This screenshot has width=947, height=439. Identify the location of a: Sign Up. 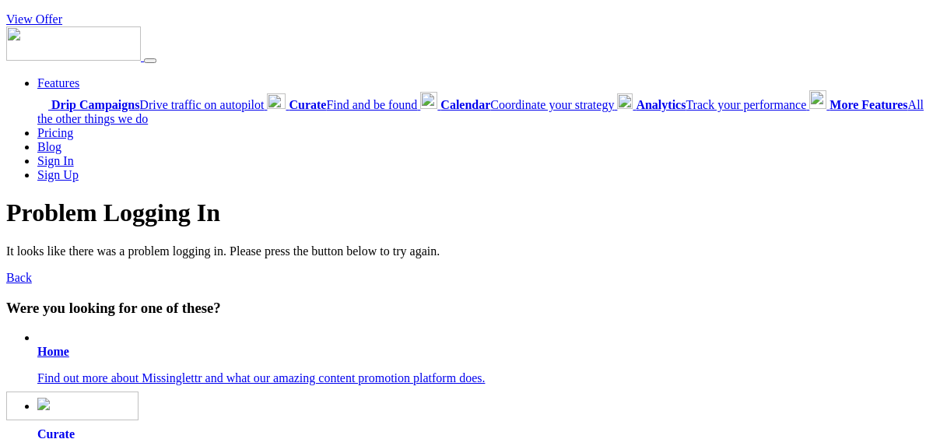
(58, 174).